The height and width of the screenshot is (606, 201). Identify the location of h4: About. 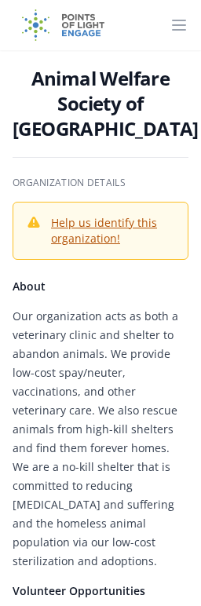
(100, 286).